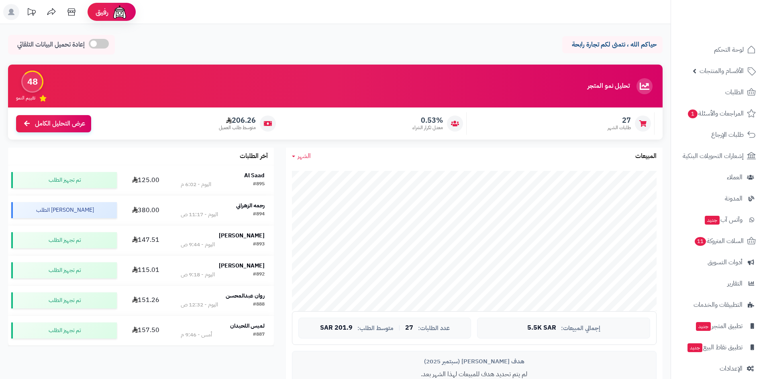 This screenshot has width=765, height=379. I want to click on a: السلات المتروكة11, so click(718, 241).